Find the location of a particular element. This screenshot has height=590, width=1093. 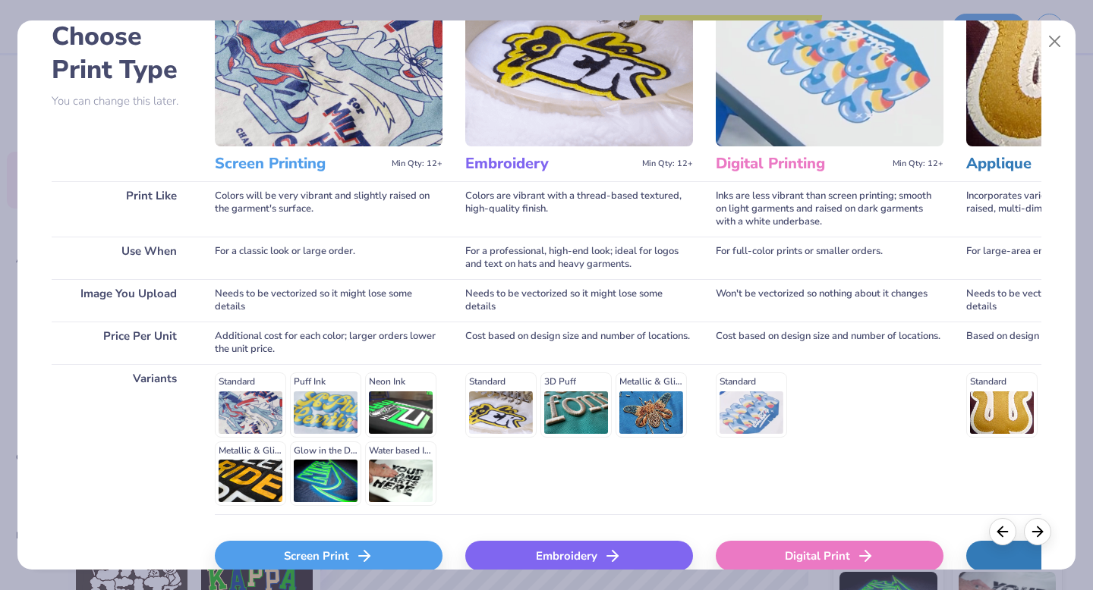

div: Variants is located at coordinates (121, 439).